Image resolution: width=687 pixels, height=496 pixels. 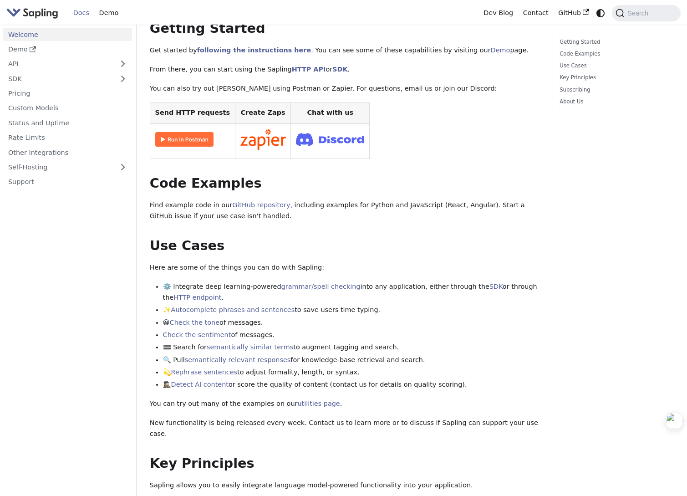 I want to click on a: Status and Uptime, so click(x=67, y=122).